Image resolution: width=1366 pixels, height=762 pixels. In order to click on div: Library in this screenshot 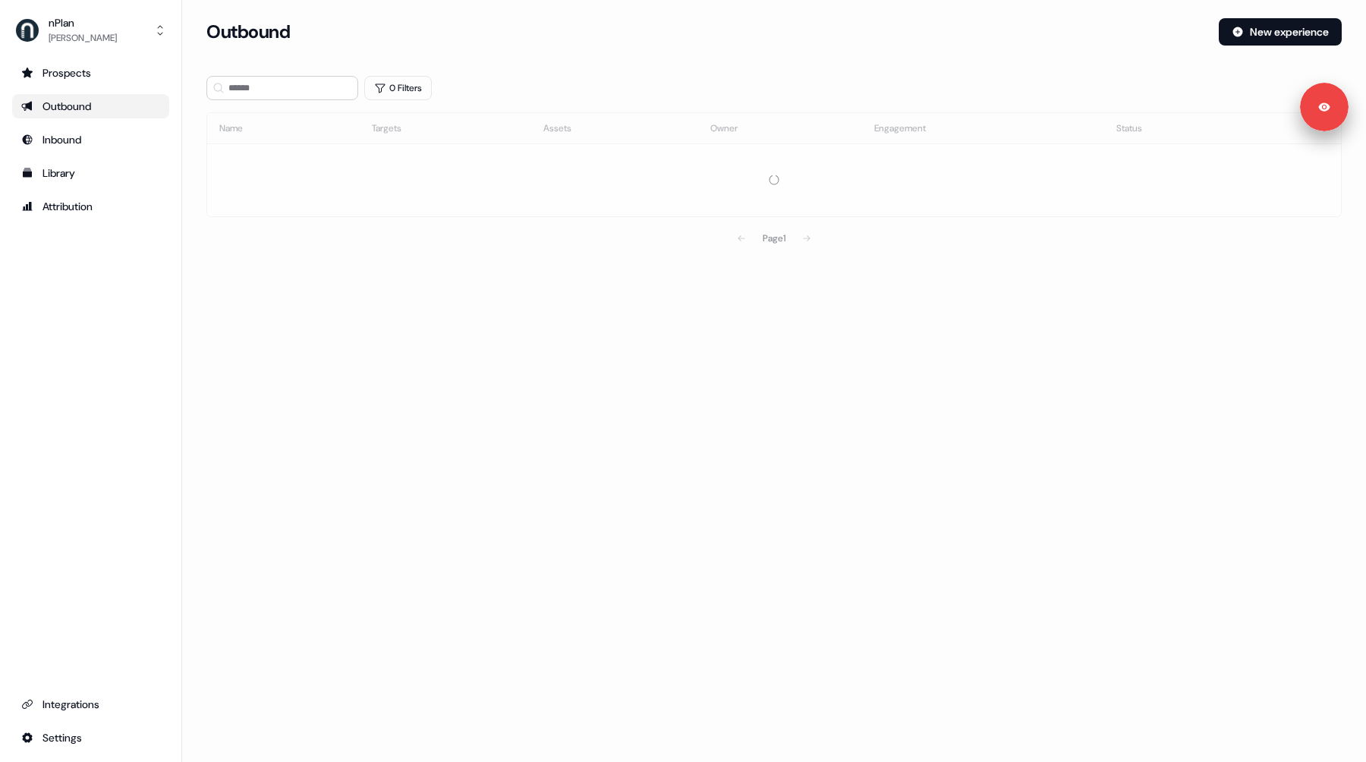, I will do `click(90, 173)`.